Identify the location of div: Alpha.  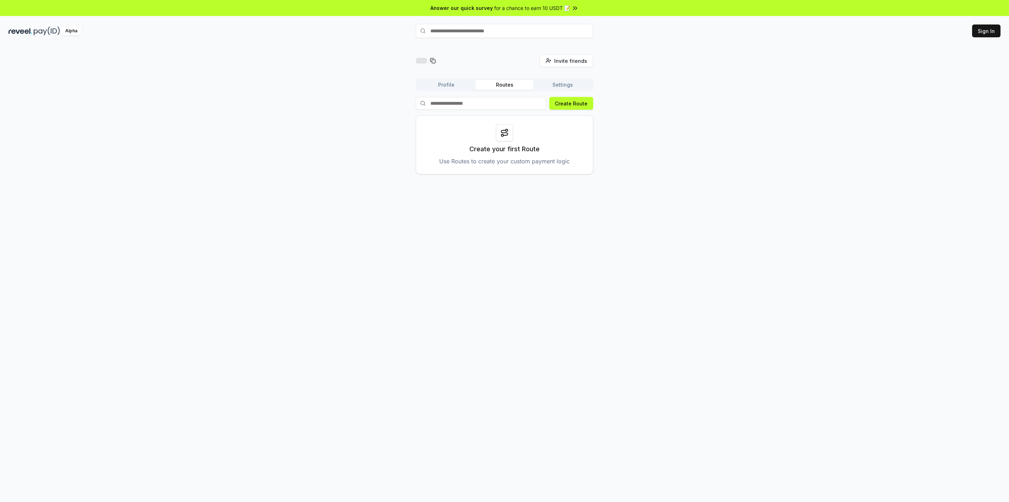
(71, 31).